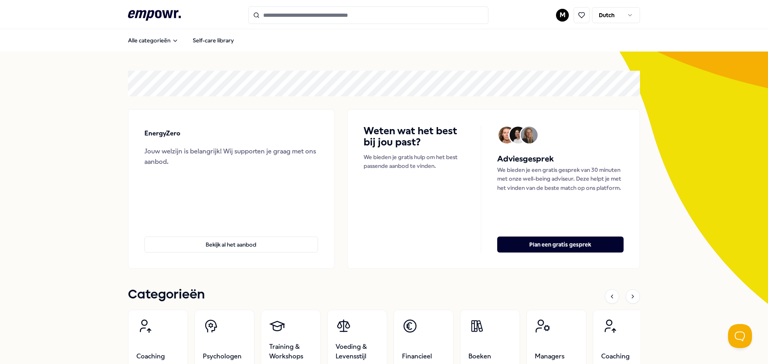 The image size is (768, 364). What do you see at coordinates (213, 40) in the screenshot?
I see `a: Self-care library` at bounding box center [213, 40].